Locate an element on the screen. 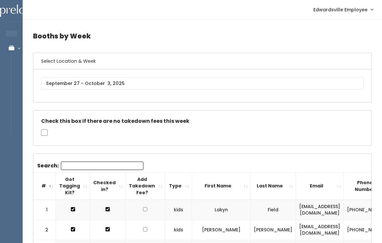  td: Lakyn is located at coordinates (221, 210).